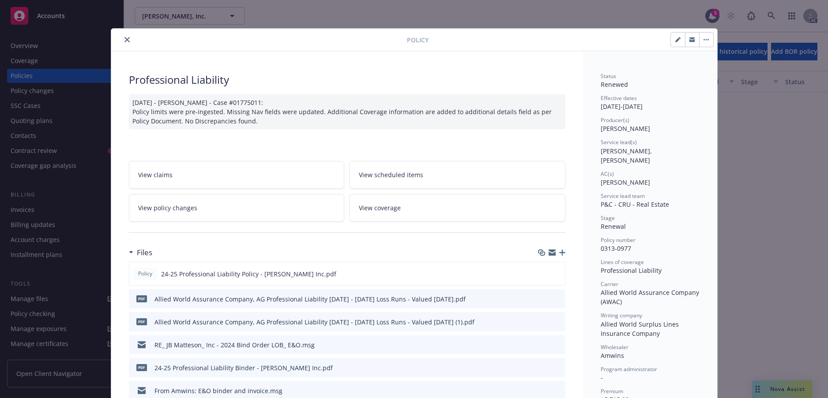 The image size is (828, 398). Describe the element at coordinates (379, 208) in the screenshot. I see `span: View coverage` at that location.